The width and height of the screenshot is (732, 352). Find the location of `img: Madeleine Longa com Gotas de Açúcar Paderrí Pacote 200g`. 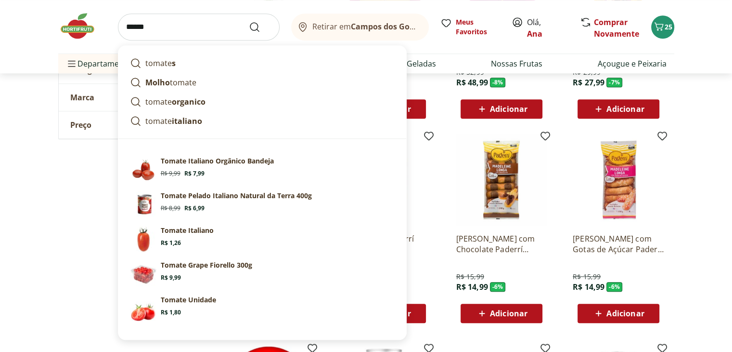

img: Madeleine Longa com Gotas de Açúcar Paderrí Pacote 200g is located at coordinates (619, 180).